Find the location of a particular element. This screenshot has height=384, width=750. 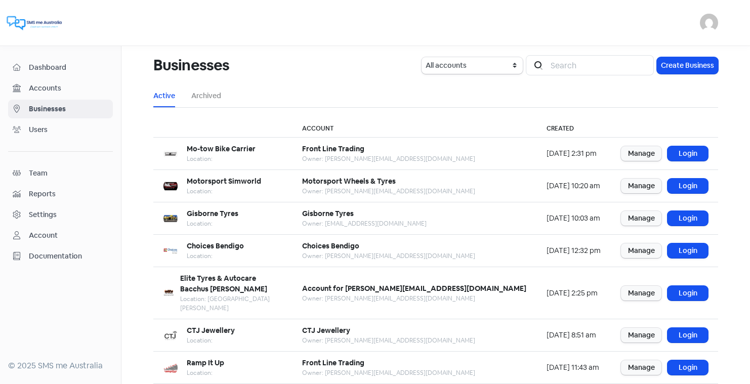

img: User is located at coordinates (709, 23).